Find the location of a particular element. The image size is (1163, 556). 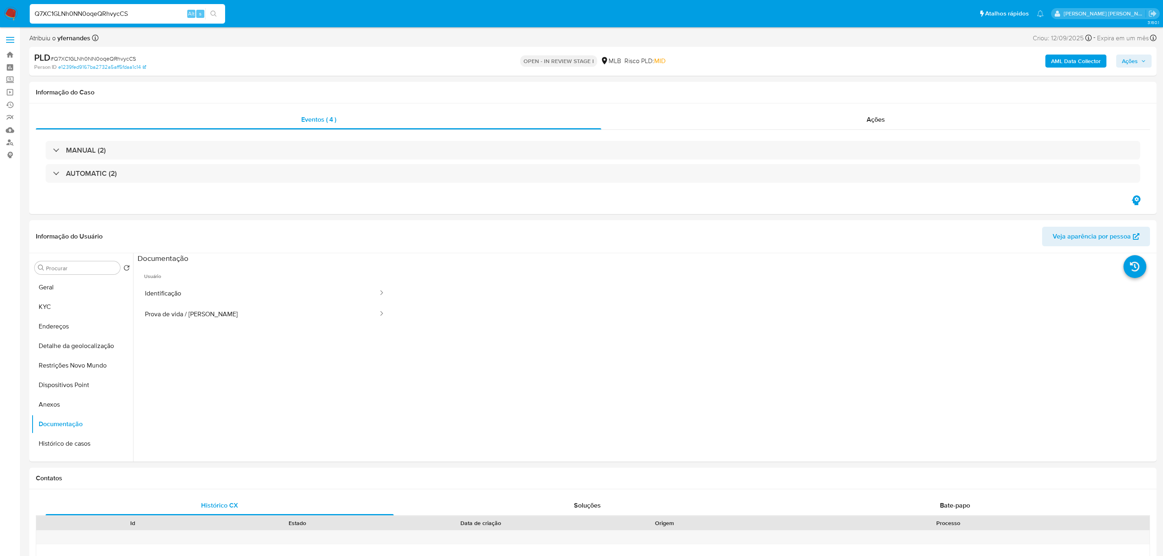

span: Alt is located at coordinates (191, 13).